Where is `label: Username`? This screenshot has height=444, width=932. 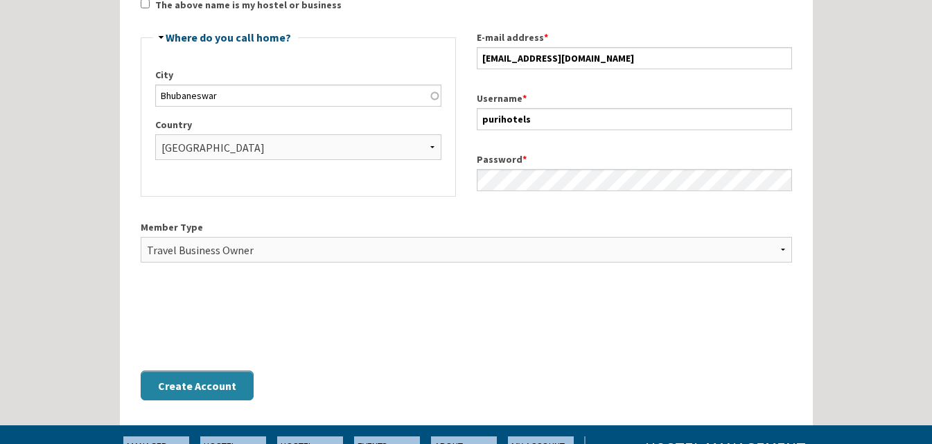
label: Username is located at coordinates (634, 98).